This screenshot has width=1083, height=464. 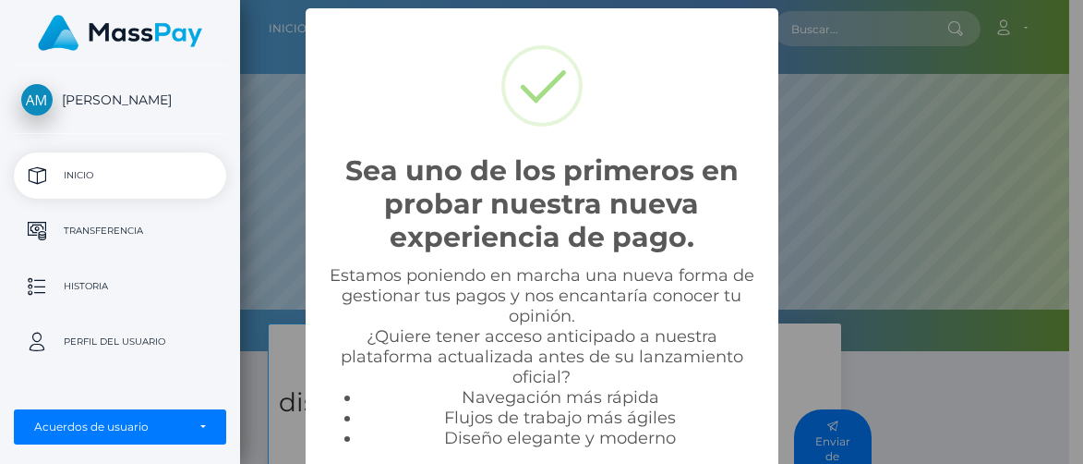 What do you see at coordinates (120, 32) in the screenshot?
I see `img: MassPay` at bounding box center [120, 32].